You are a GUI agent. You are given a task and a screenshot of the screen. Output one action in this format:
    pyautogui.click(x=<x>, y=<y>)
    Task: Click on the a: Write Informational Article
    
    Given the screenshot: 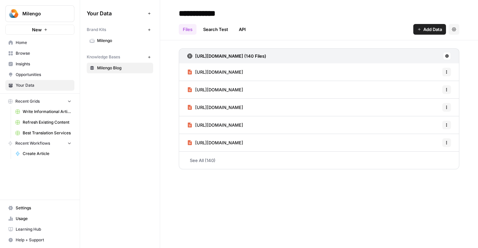 What is the action you would take?
    pyautogui.click(x=43, y=112)
    